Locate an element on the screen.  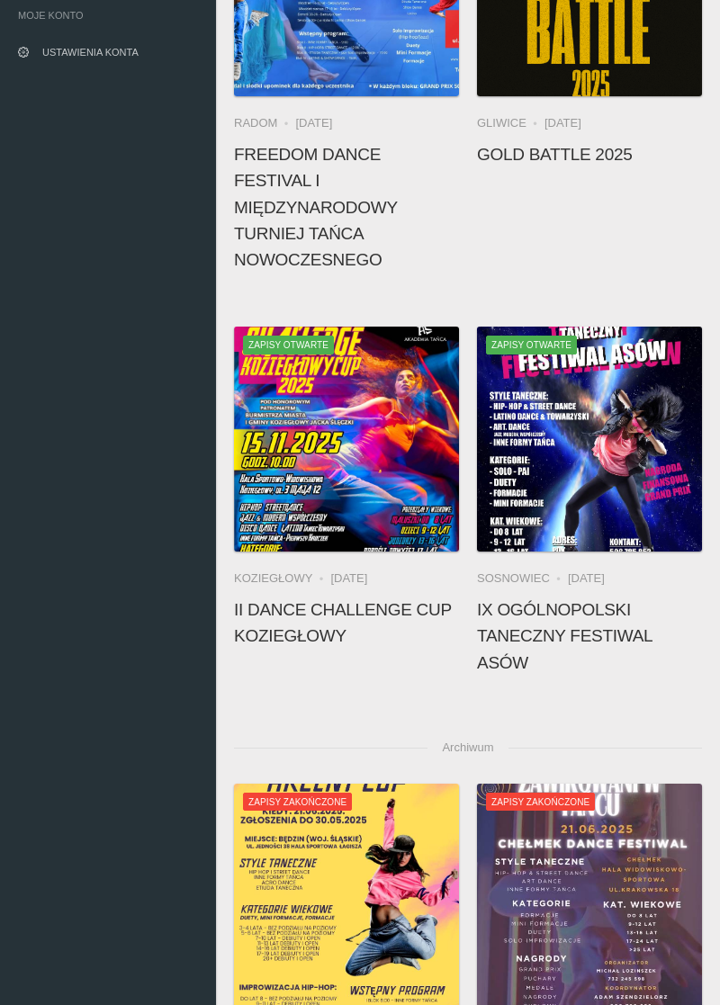
h4: Gold Battle 2025 is located at coordinates (589, 154).